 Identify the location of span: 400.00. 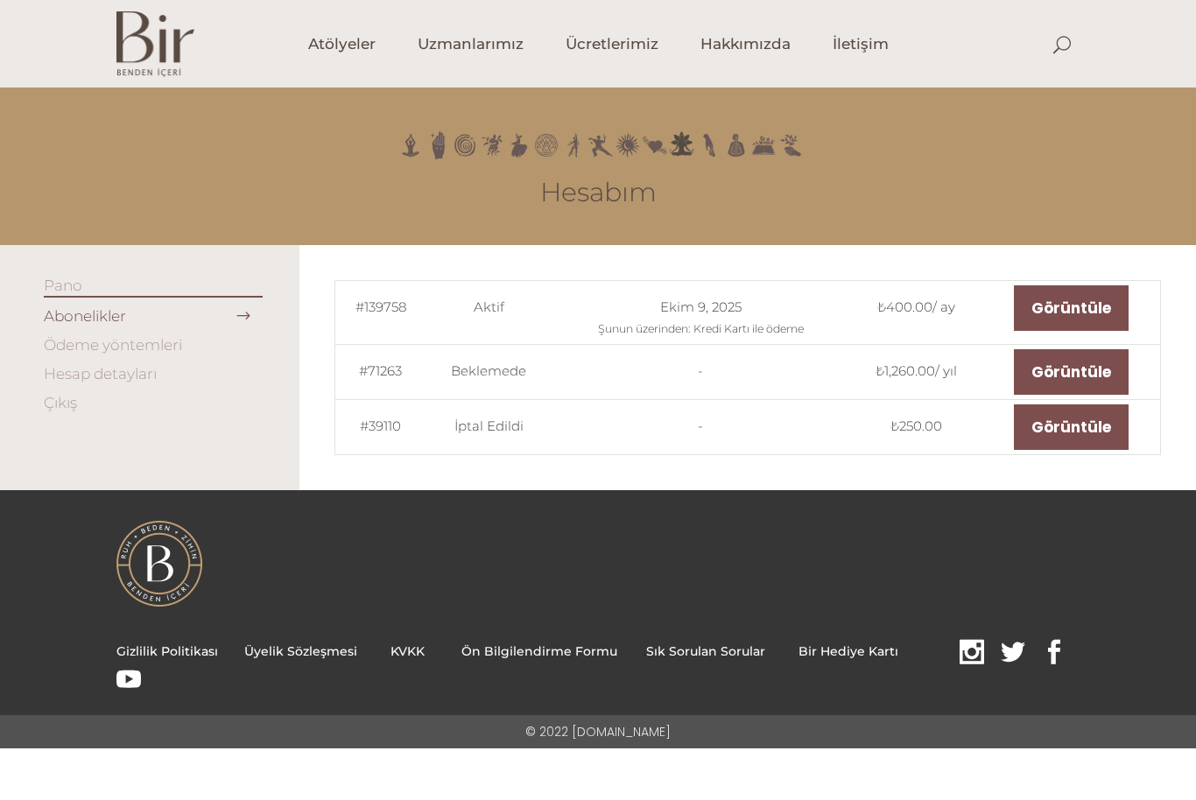
(904, 306).